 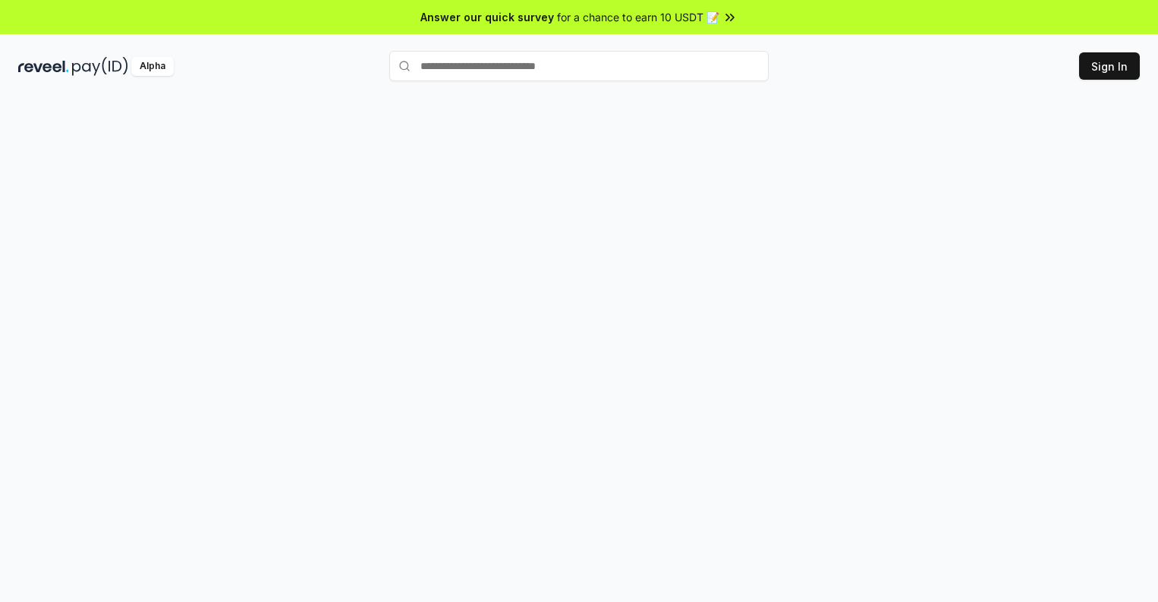 What do you see at coordinates (153, 66) in the screenshot?
I see `div: Alpha` at bounding box center [153, 66].